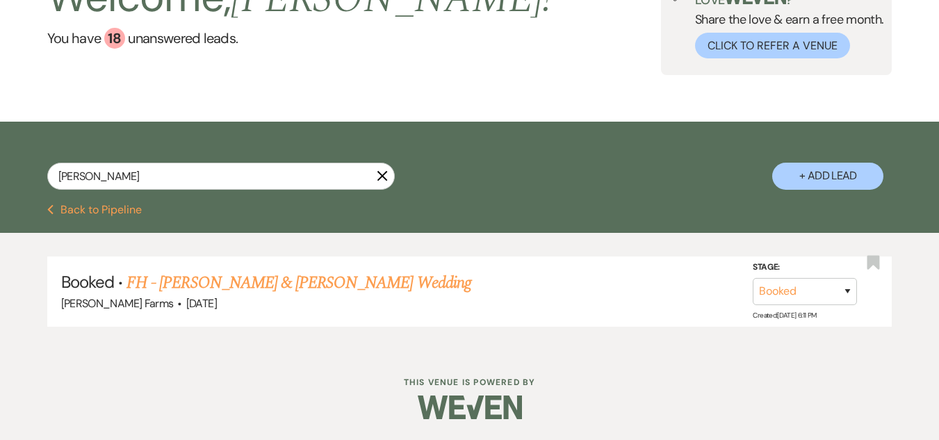 The image size is (939, 440). What do you see at coordinates (828, 176) in the screenshot?
I see `button: + Add Lead` at bounding box center [828, 176].